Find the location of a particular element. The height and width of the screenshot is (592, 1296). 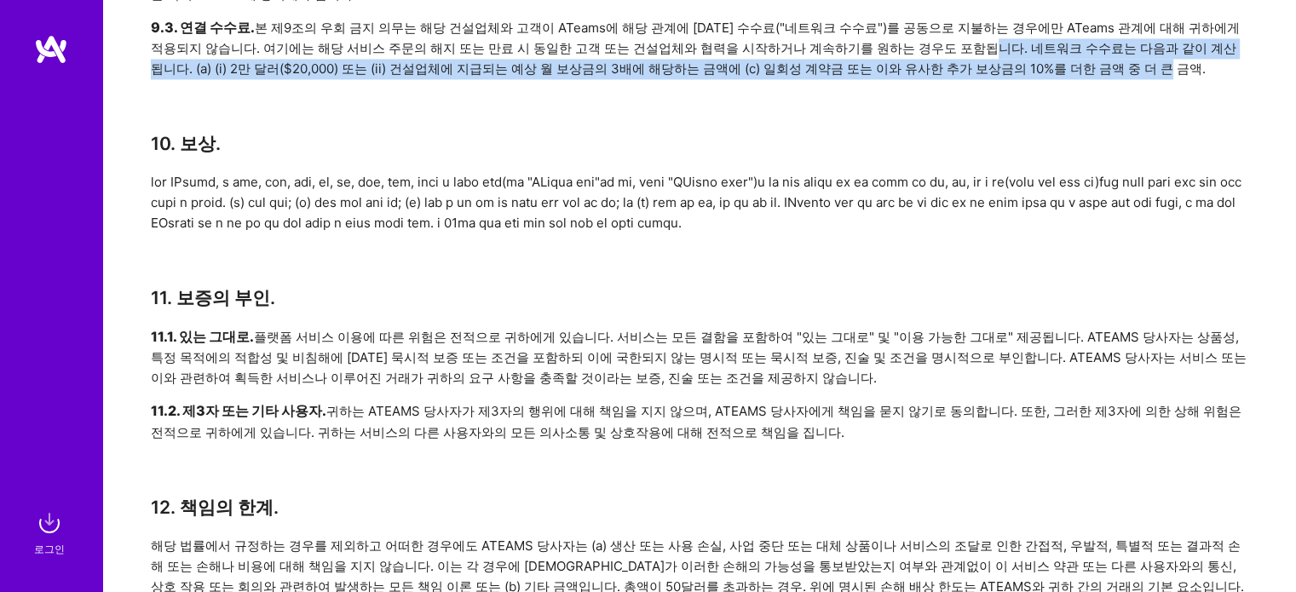

font: 11.2. 제3자 또는 기타 사용자. is located at coordinates (239, 411).